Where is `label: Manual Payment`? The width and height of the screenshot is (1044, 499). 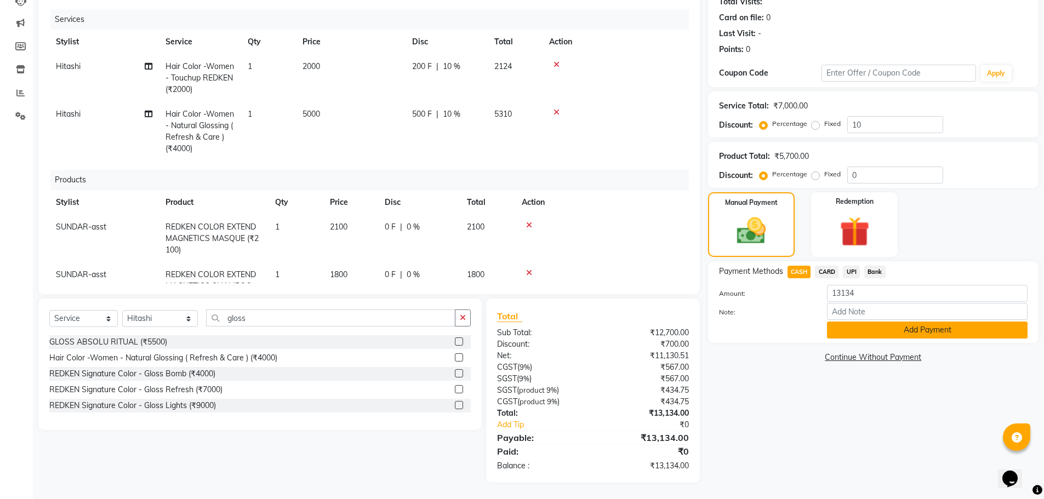 label: Manual Payment is located at coordinates (752, 203).